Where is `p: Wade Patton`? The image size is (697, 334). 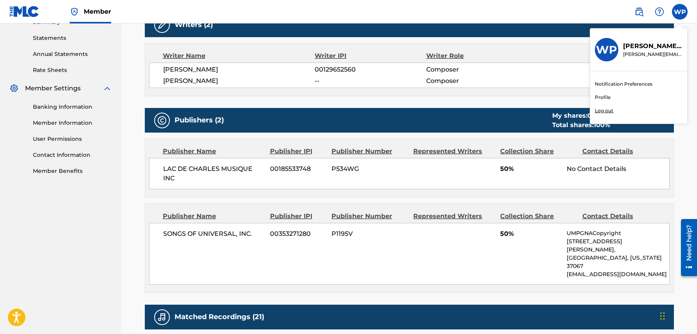 p: Wade Patton is located at coordinates (652, 46).